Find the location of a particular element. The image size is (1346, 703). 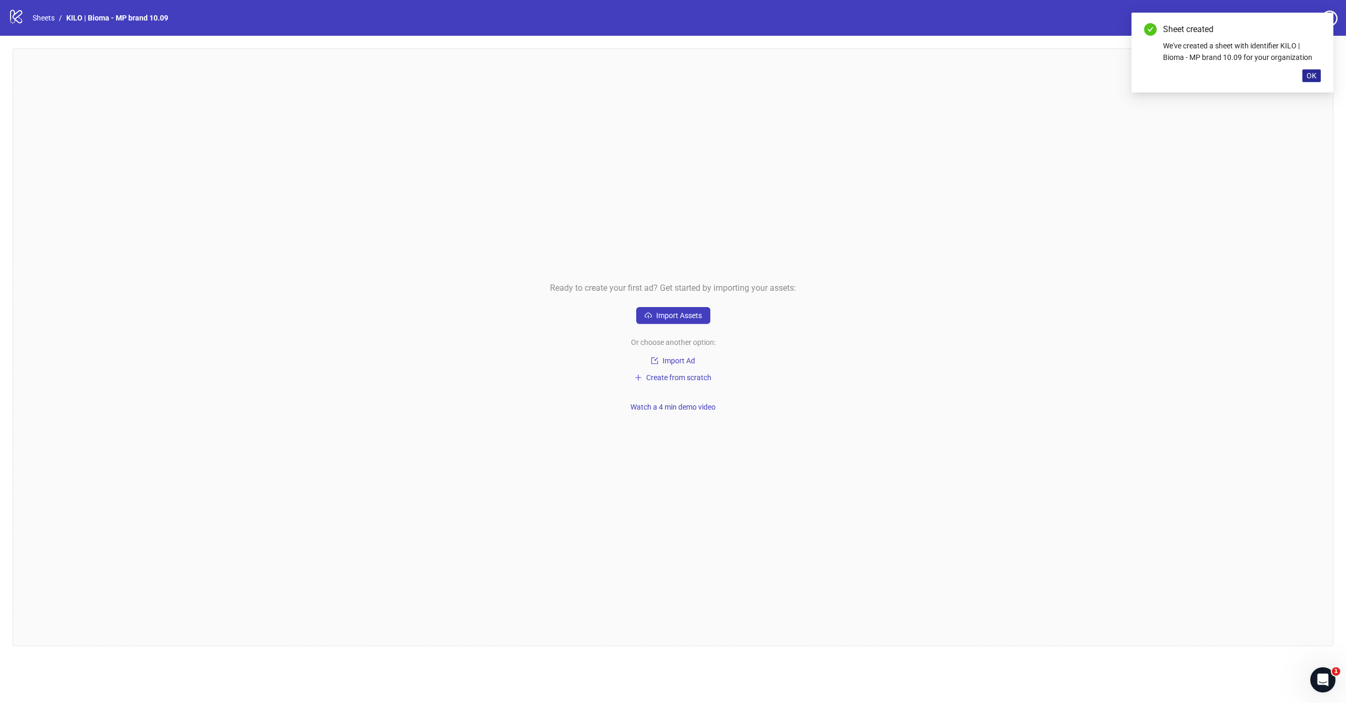

div: Sheet created is located at coordinates (1242, 29).